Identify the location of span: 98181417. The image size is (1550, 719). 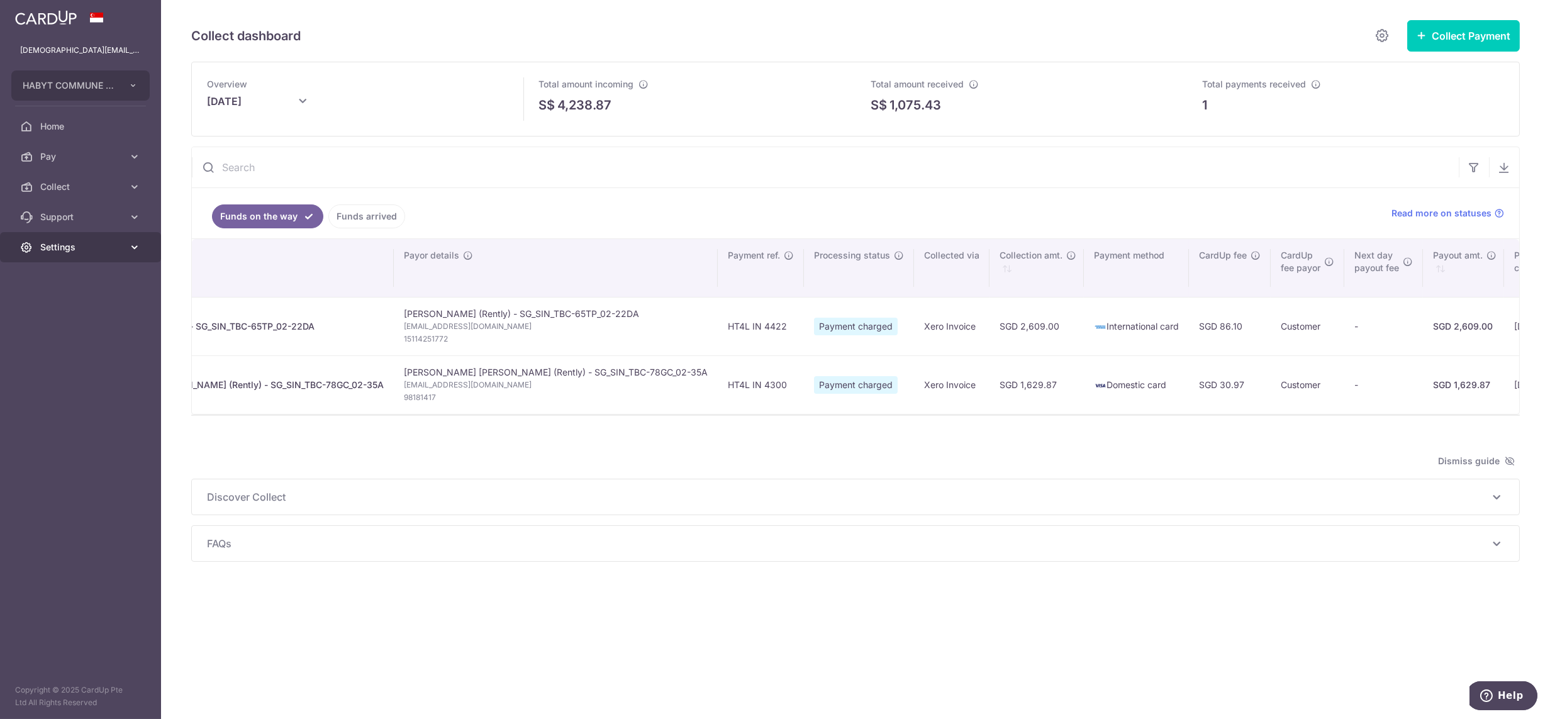
(555, 397).